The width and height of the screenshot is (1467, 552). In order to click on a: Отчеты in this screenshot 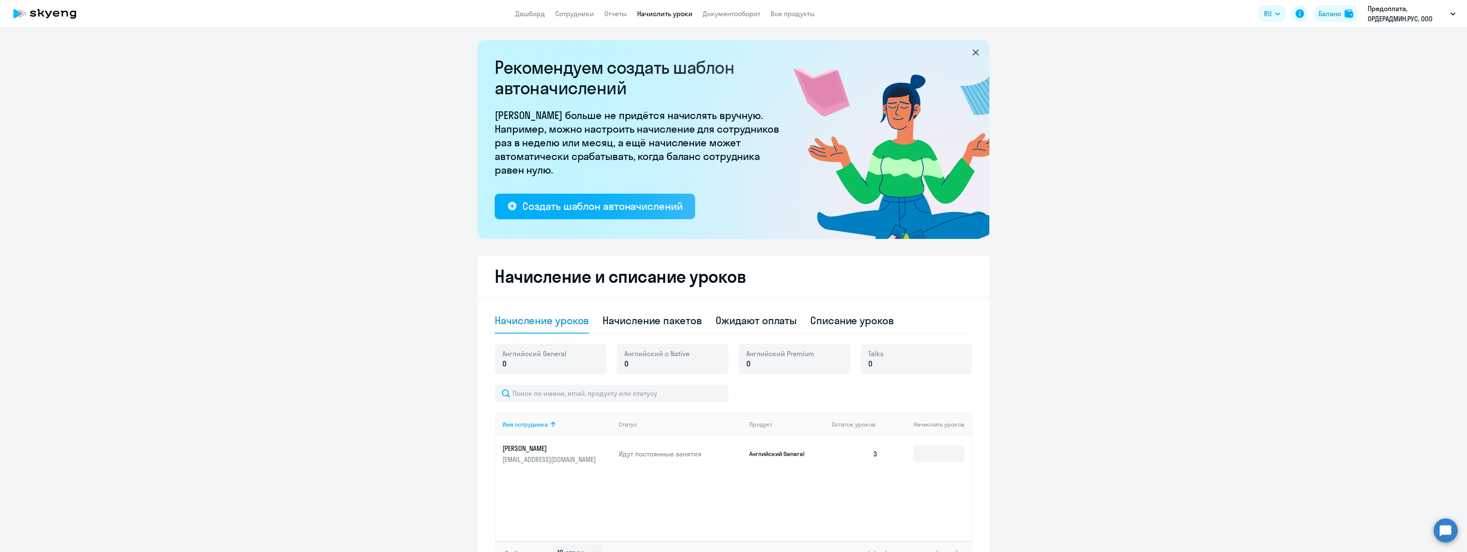, I will do `click(615, 14)`.